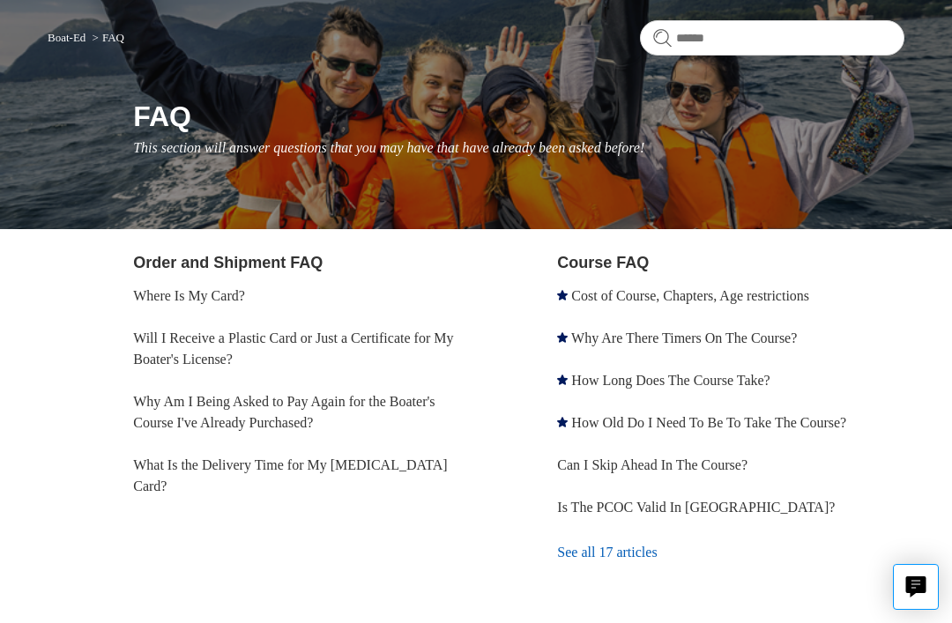  I want to click on a: How Old Do I Need To Be To Take The Course?, so click(708, 422).